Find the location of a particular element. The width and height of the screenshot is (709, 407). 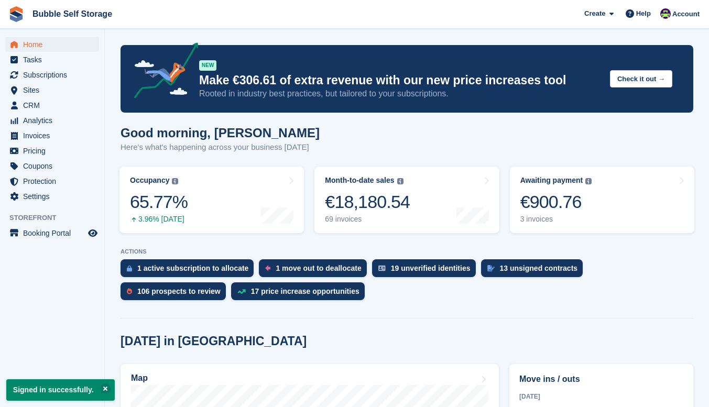

div: €900.76 is located at coordinates (556, 202).